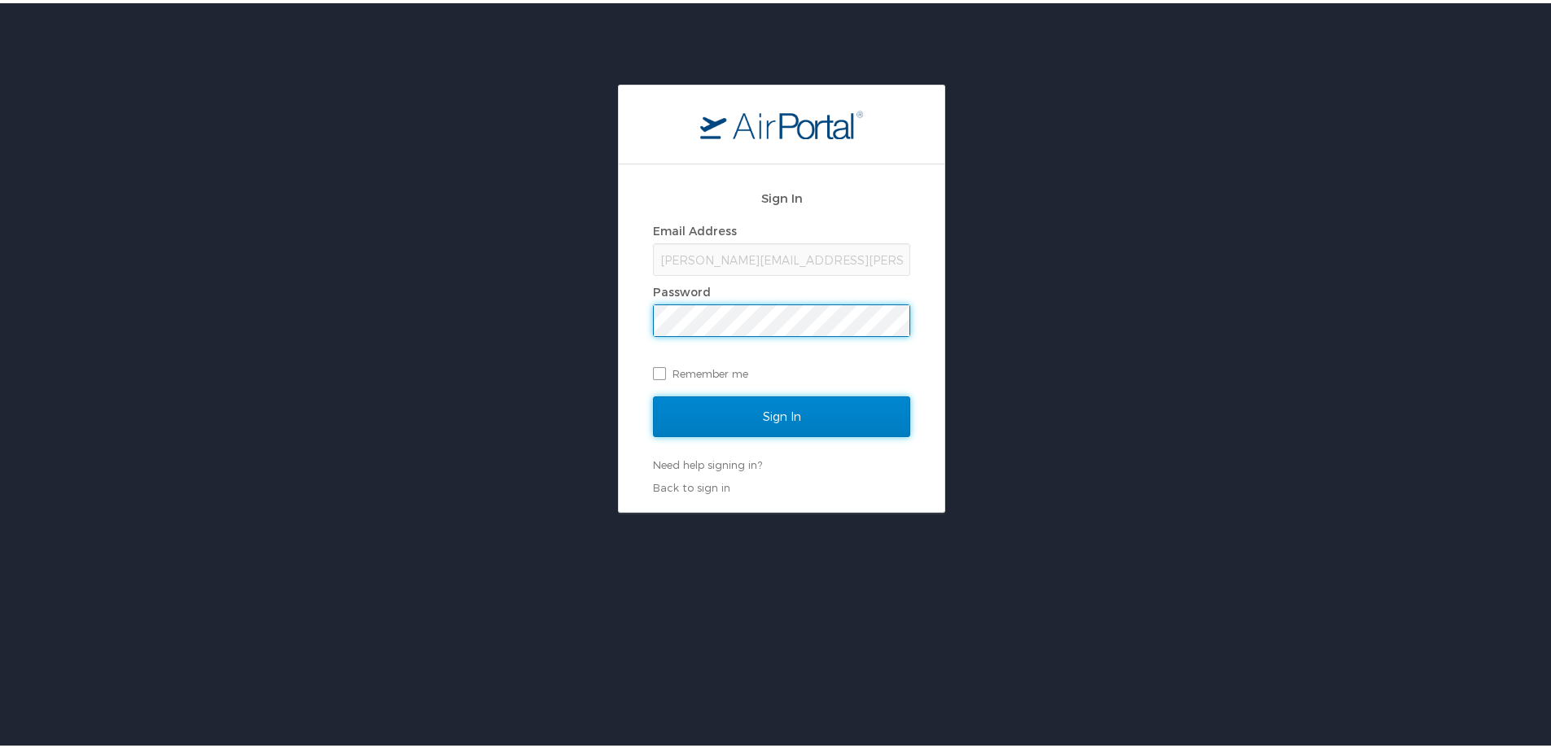 This screenshot has height=748, width=1551. What do you see at coordinates (781, 121) in the screenshot?
I see `img: logo` at bounding box center [781, 121].